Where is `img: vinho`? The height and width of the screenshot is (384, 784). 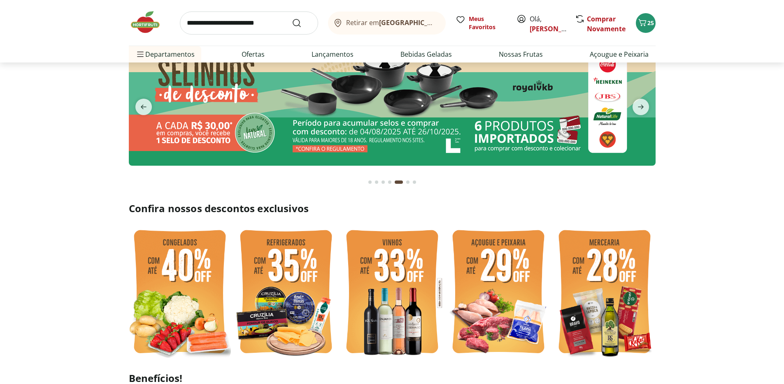 img: vinho is located at coordinates (392, 293).